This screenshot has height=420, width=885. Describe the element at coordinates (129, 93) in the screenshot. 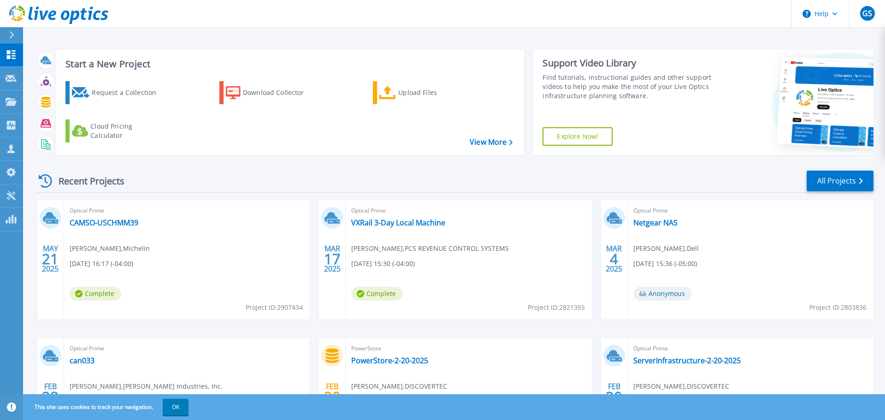

I see `div: Request a Collection` at that location.